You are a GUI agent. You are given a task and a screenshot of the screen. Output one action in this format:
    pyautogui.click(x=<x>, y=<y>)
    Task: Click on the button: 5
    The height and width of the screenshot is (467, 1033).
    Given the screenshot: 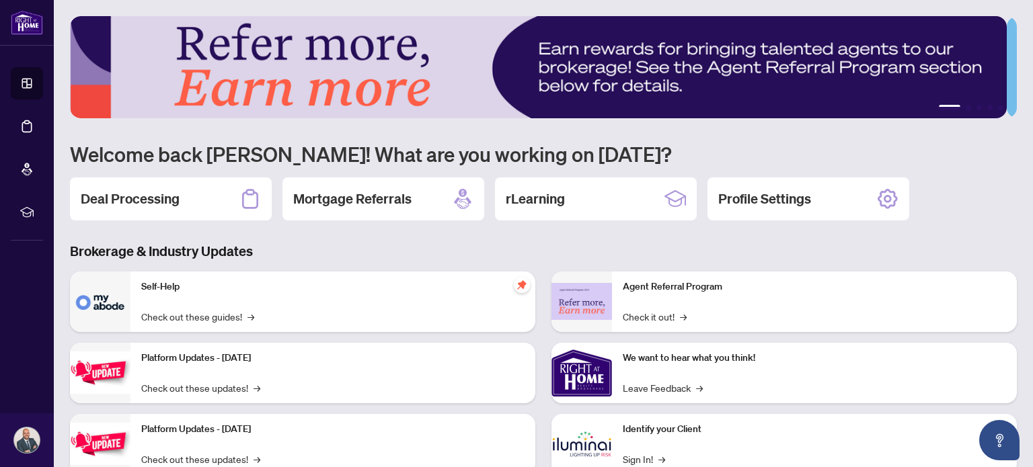 What is the action you would take?
    pyautogui.click(x=1001, y=108)
    